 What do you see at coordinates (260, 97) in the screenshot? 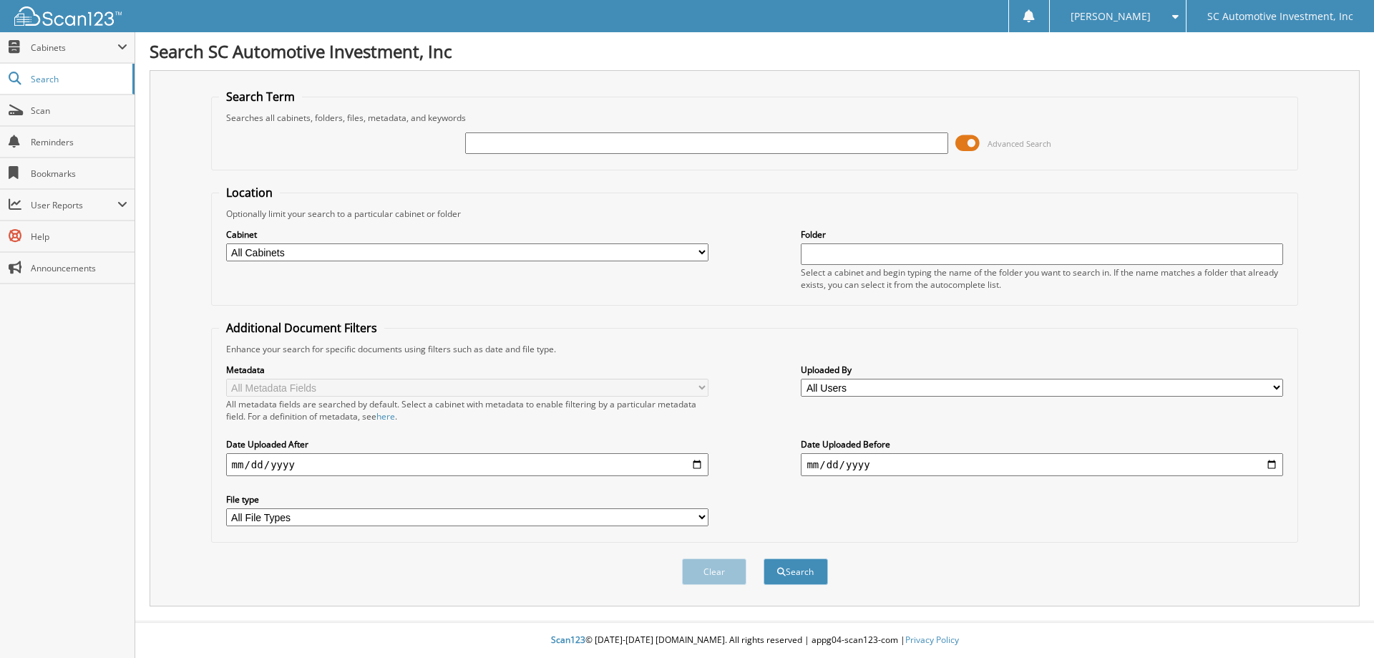
I see `legend: Search Term` at bounding box center [260, 97].